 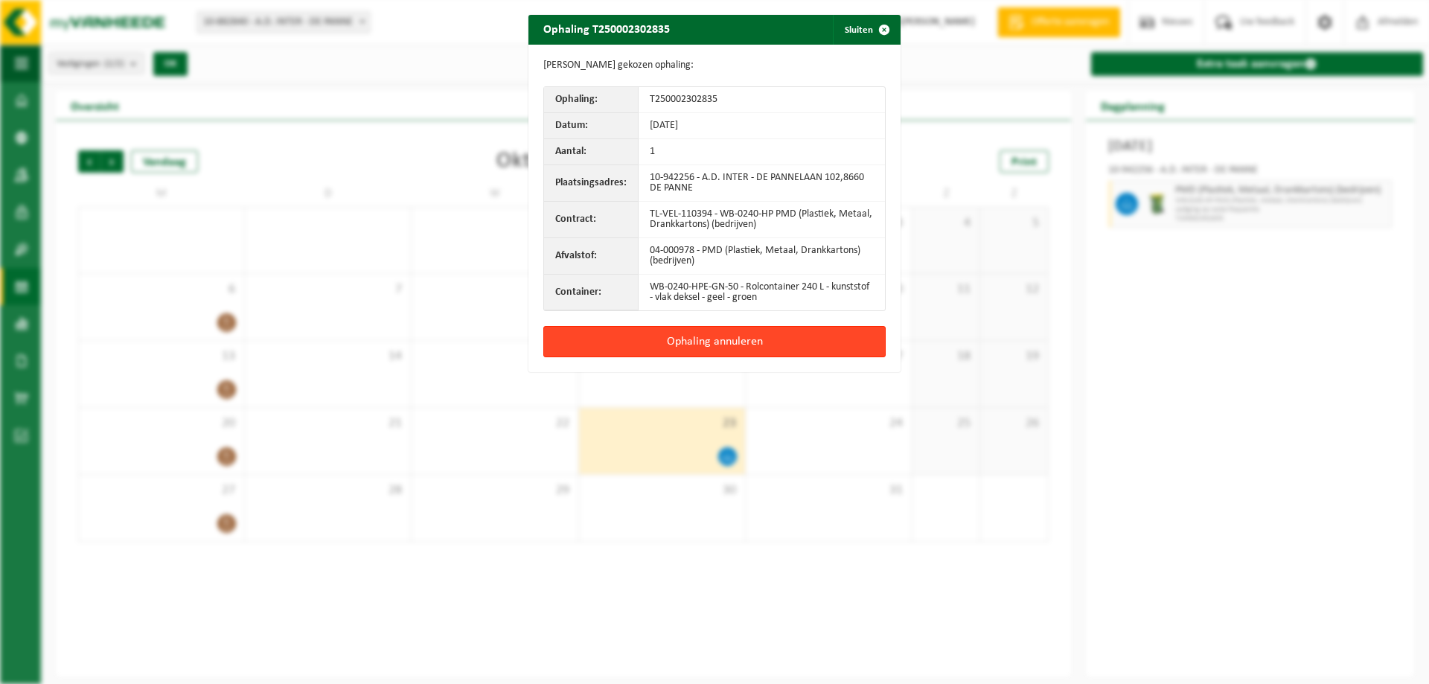 What do you see at coordinates (866, 30) in the screenshot?
I see `button: Sluiten` at bounding box center [866, 30].